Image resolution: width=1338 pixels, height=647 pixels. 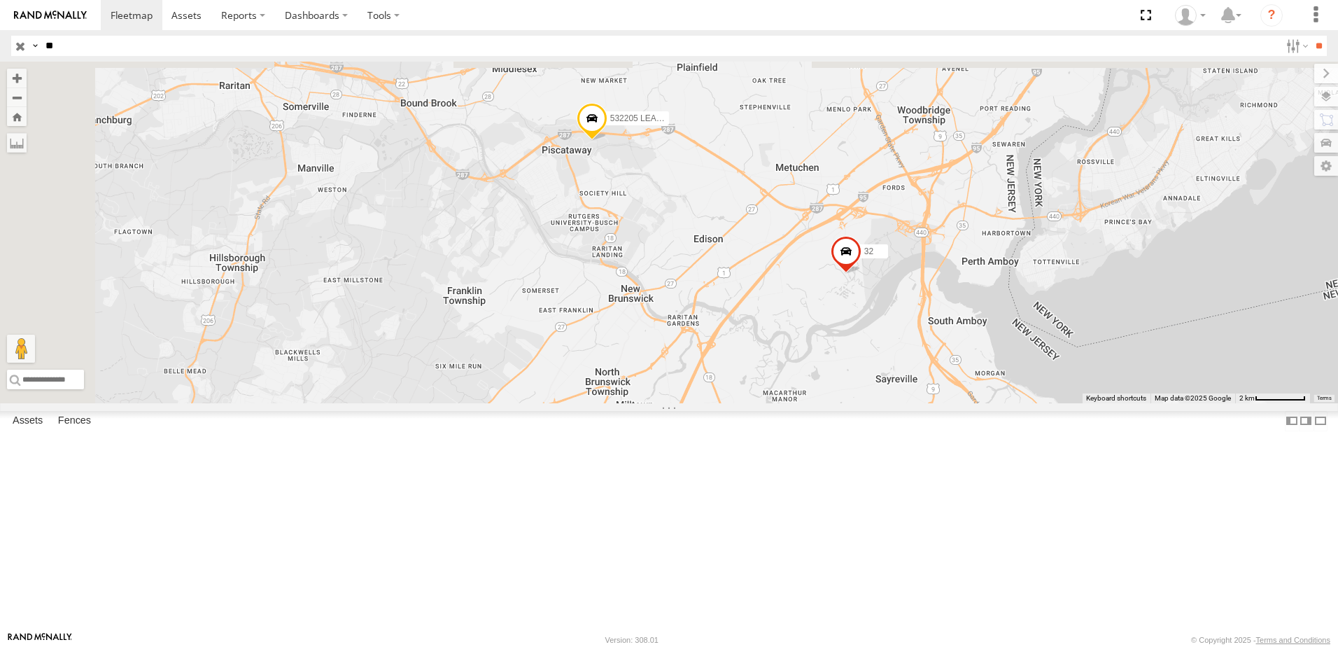 I want to click on button: Zoom out, so click(x=17, y=97).